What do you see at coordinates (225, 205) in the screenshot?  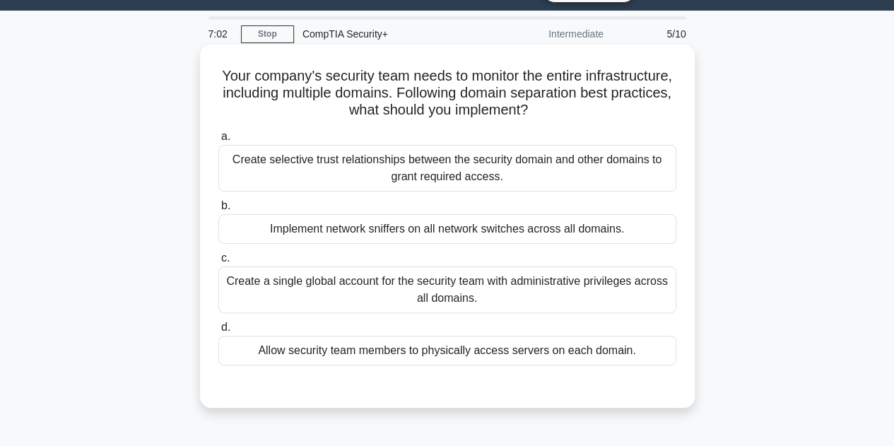 I see `span: b.` at bounding box center [225, 205].